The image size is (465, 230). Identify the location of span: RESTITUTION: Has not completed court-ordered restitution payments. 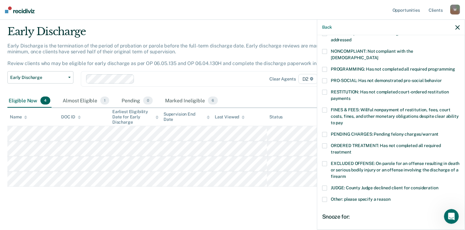
(389, 95).